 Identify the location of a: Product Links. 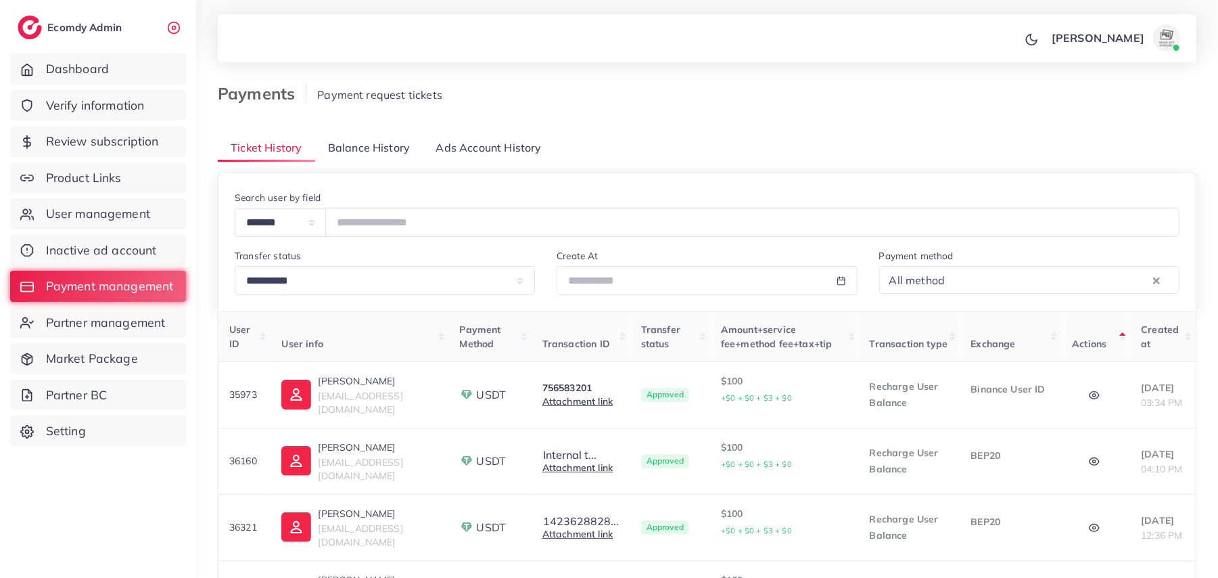
(98, 178).